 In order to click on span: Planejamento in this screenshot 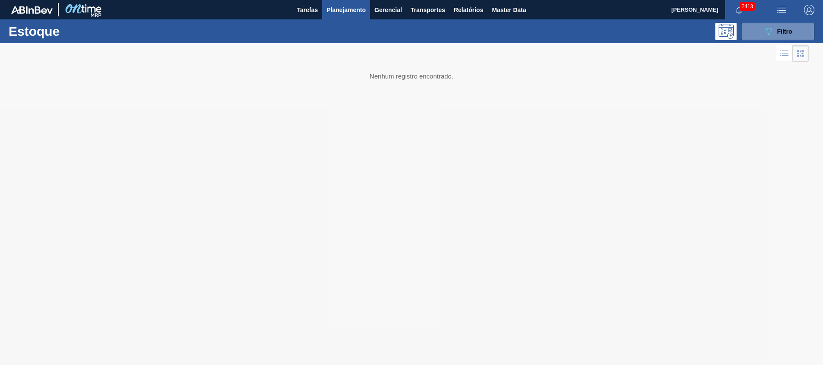, I will do `click(346, 10)`.